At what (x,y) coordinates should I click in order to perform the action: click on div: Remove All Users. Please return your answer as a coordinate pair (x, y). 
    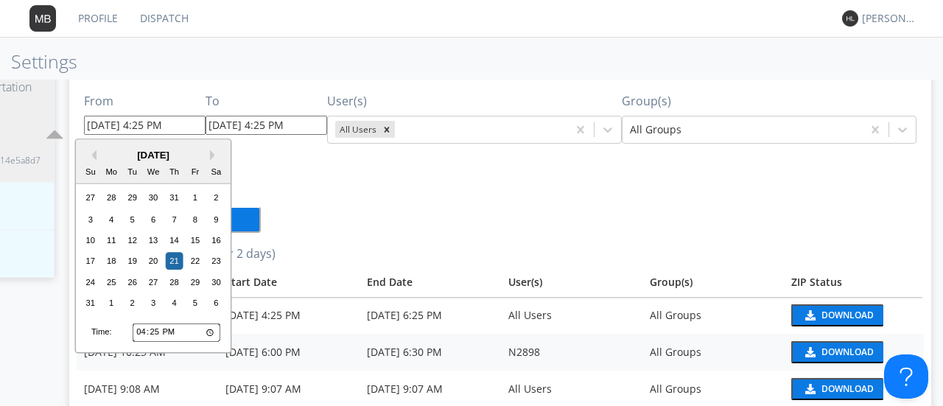
    Looking at the image, I should click on (387, 129).